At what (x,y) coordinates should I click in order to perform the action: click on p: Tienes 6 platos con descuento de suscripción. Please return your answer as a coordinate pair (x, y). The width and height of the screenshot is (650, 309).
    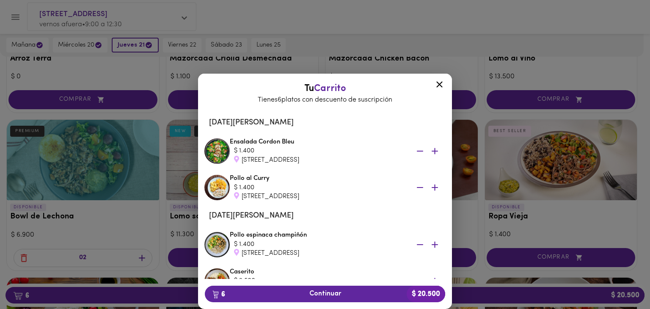
    Looking at the image, I should click on (325, 100).